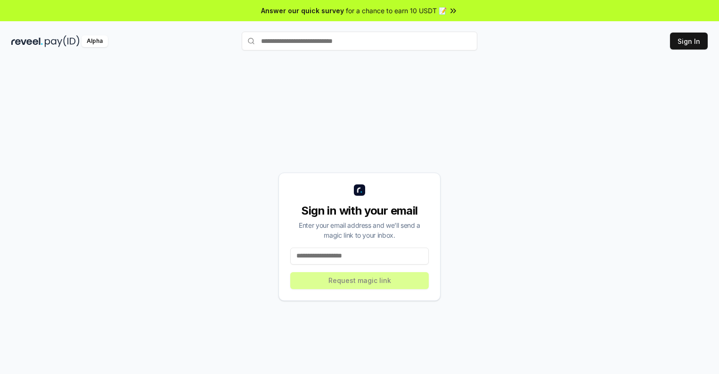 The image size is (719, 374). What do you see at coordinates (360, 211) in the screenshot?
I see `div: Sign in with your email` at bounding box center [360, 211].